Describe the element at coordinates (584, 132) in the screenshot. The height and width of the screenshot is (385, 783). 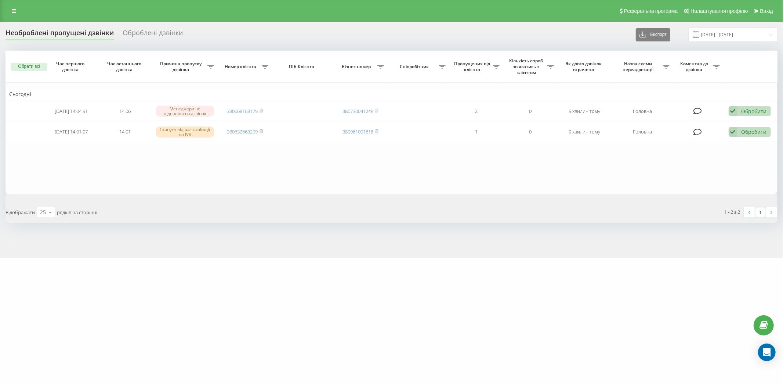
I see `td: 9 хвилин тому` at that location.